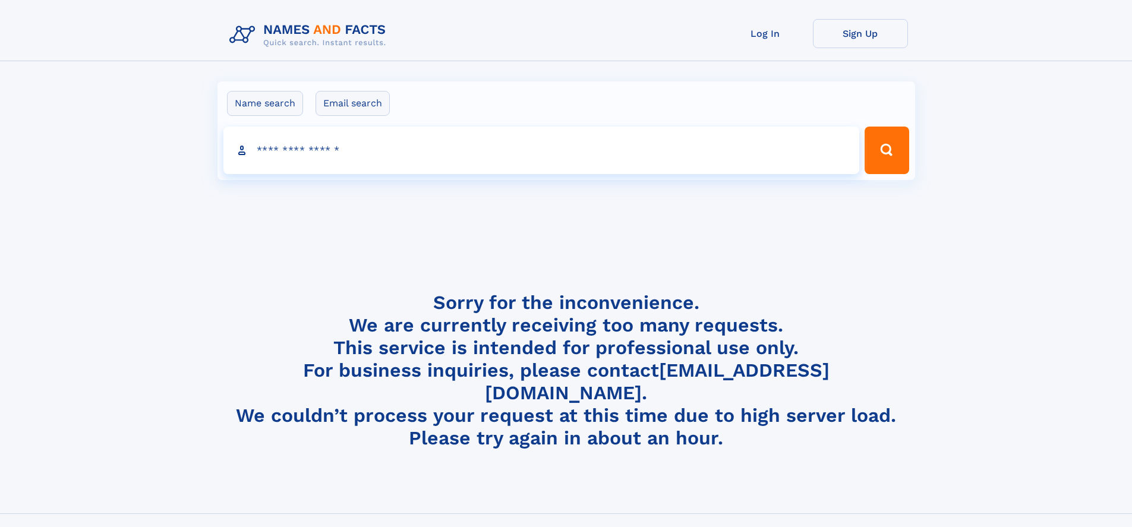 The height and width of the screenshot is (527, 1132). I want to click on label: Name search, so click(265, 103).